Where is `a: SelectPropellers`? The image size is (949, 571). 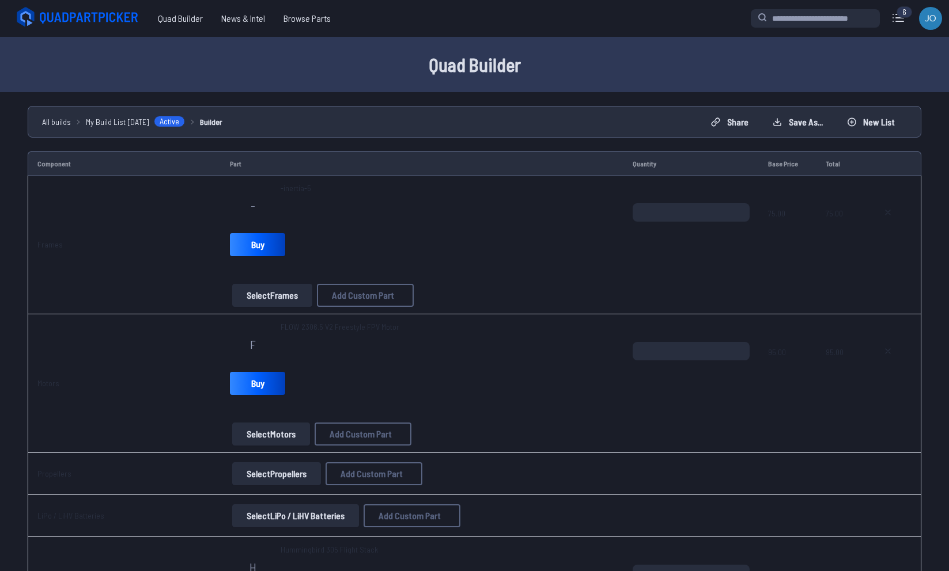 a: SelectPropellers is located at coordinates (276, 474).